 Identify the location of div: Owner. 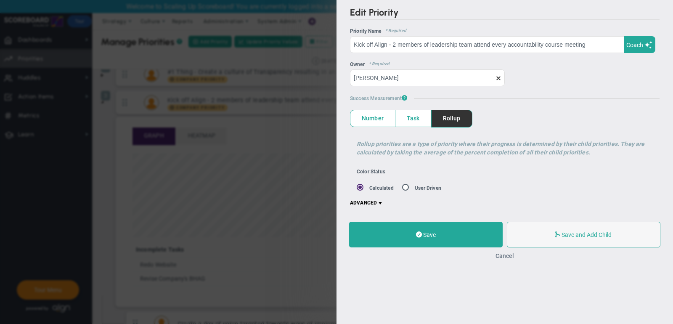
(505, 64).